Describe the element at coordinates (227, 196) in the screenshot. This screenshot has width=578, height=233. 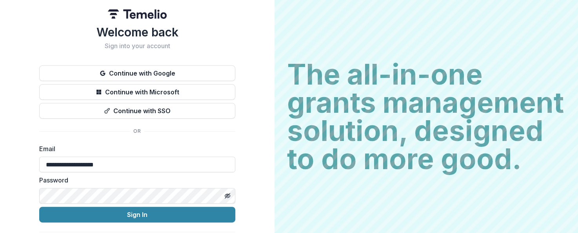
I see `button: Toggle password visibility` at that location.